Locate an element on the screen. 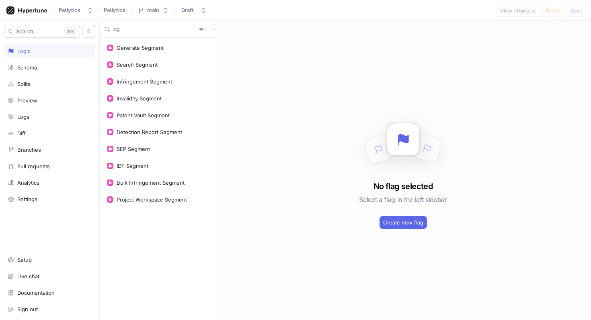 The image size is (591, 320). div: Draft is located at coordinates (187, 10).